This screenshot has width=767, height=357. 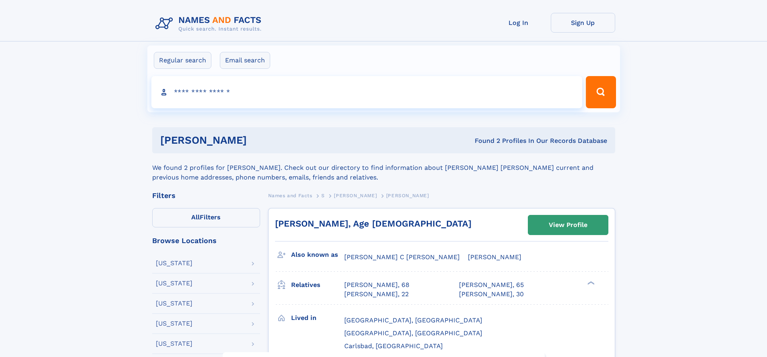 What do you see at coordinates (484, 141) in the screenshot?
I see `div: Found 2 Profiles In Our Records Database` at bounding box center [484, 141].